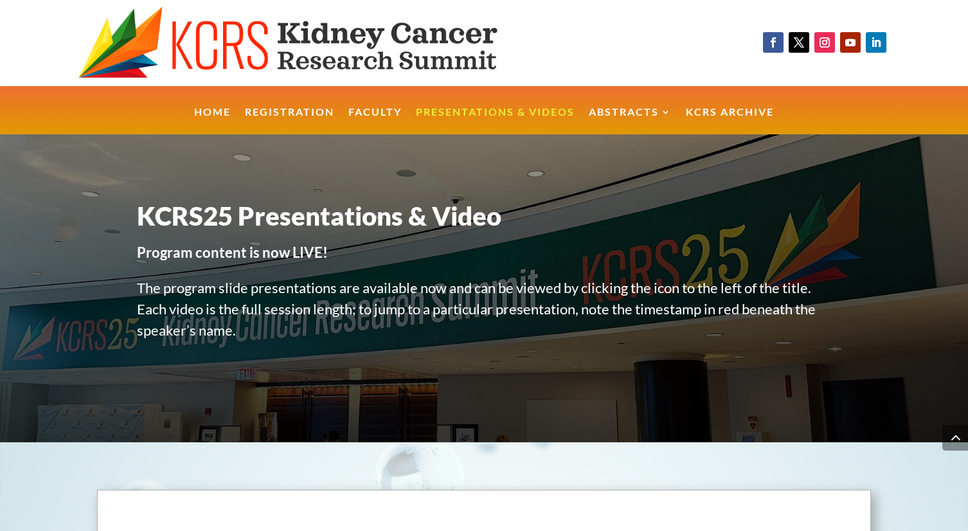 This screenshot has height=531, width=968. Describe the element at coordinates (799, 42) in the screenshot. I see `a: Follow on X` at that location.